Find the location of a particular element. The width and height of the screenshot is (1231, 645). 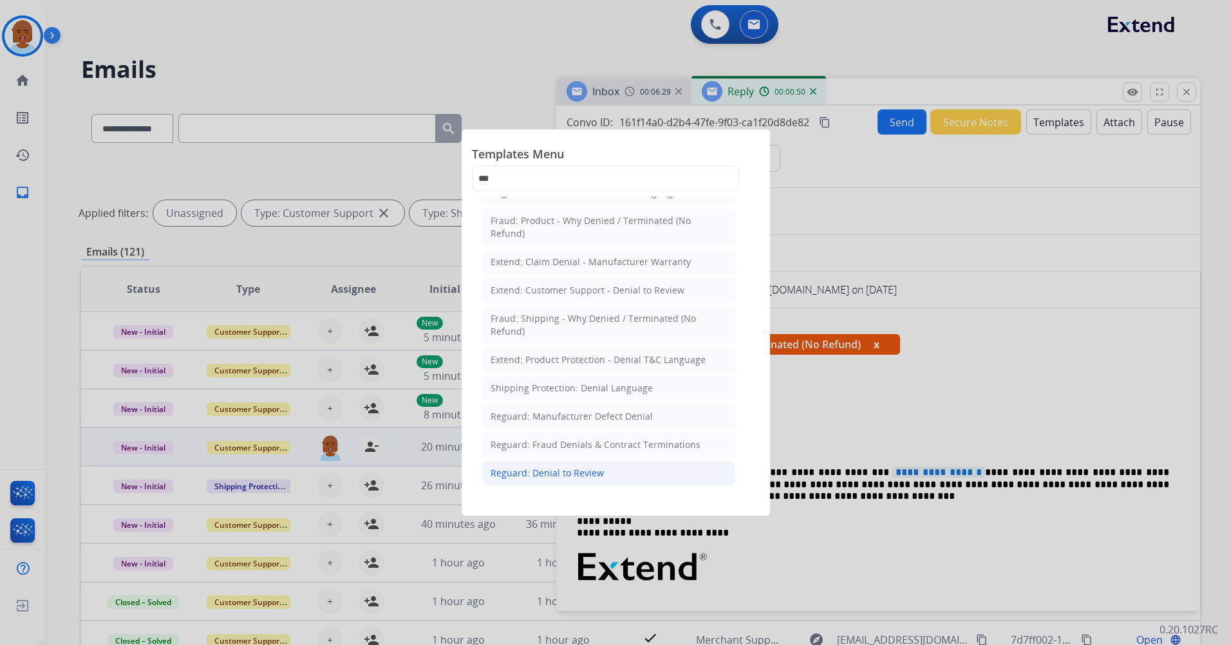

div: Reguard: Denial to Review is located at coordinates (547, 473).